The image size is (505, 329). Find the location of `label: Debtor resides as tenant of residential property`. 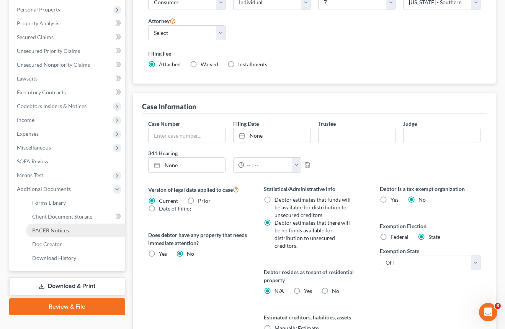

label: Debtor resides as tenant of residential property is located at coordinates (314, 276).